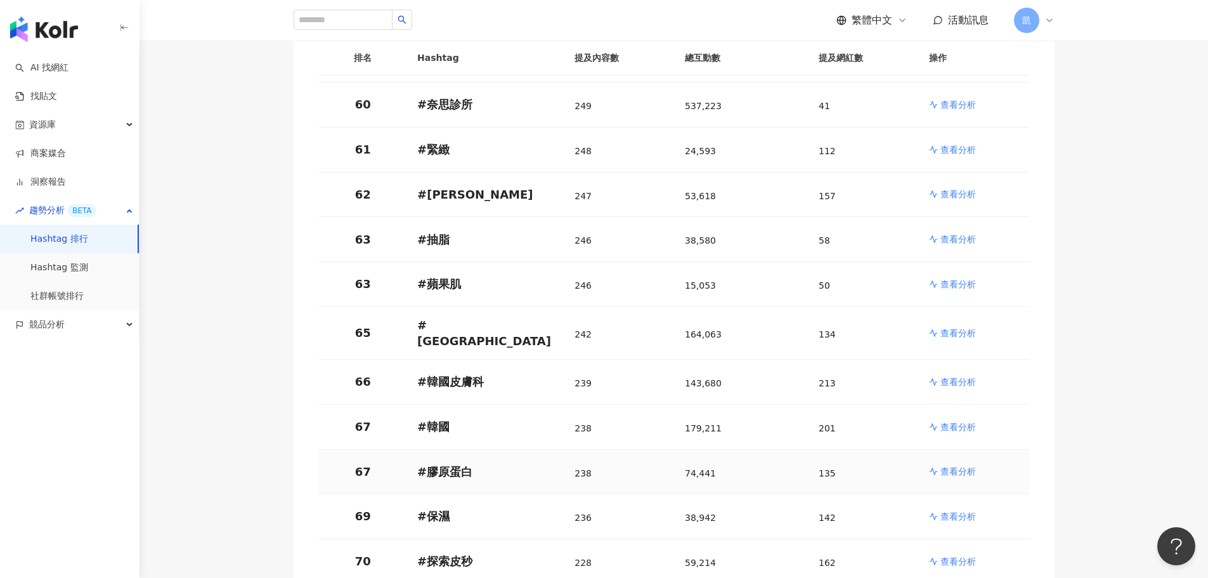  Describe the element at coordinates (486, 149) in the screenshot. I see `p: # 緊緻` at that location.